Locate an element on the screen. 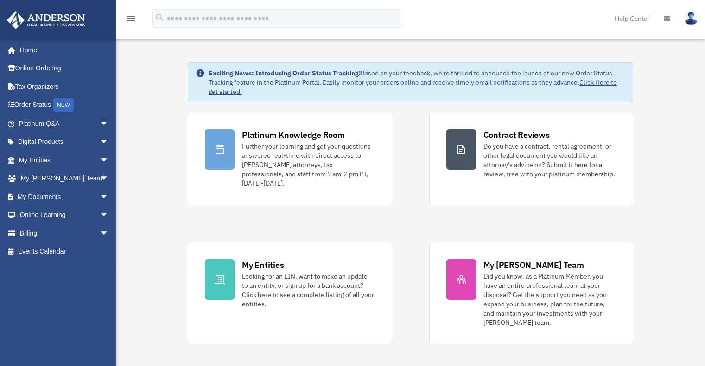 This screenshot has width=705, height=366. img: User Pic is located at coordinates (691, 18).